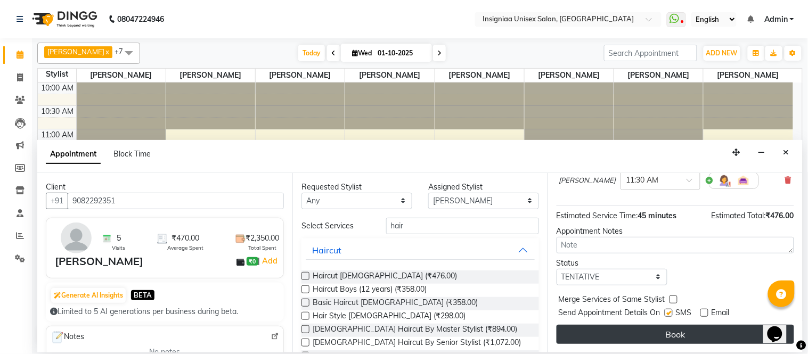 This screenshot has width=808, height=354. Describe the element at coordinates (185, 238) in the screenshot. I see `span: ₹470.00` at that location.